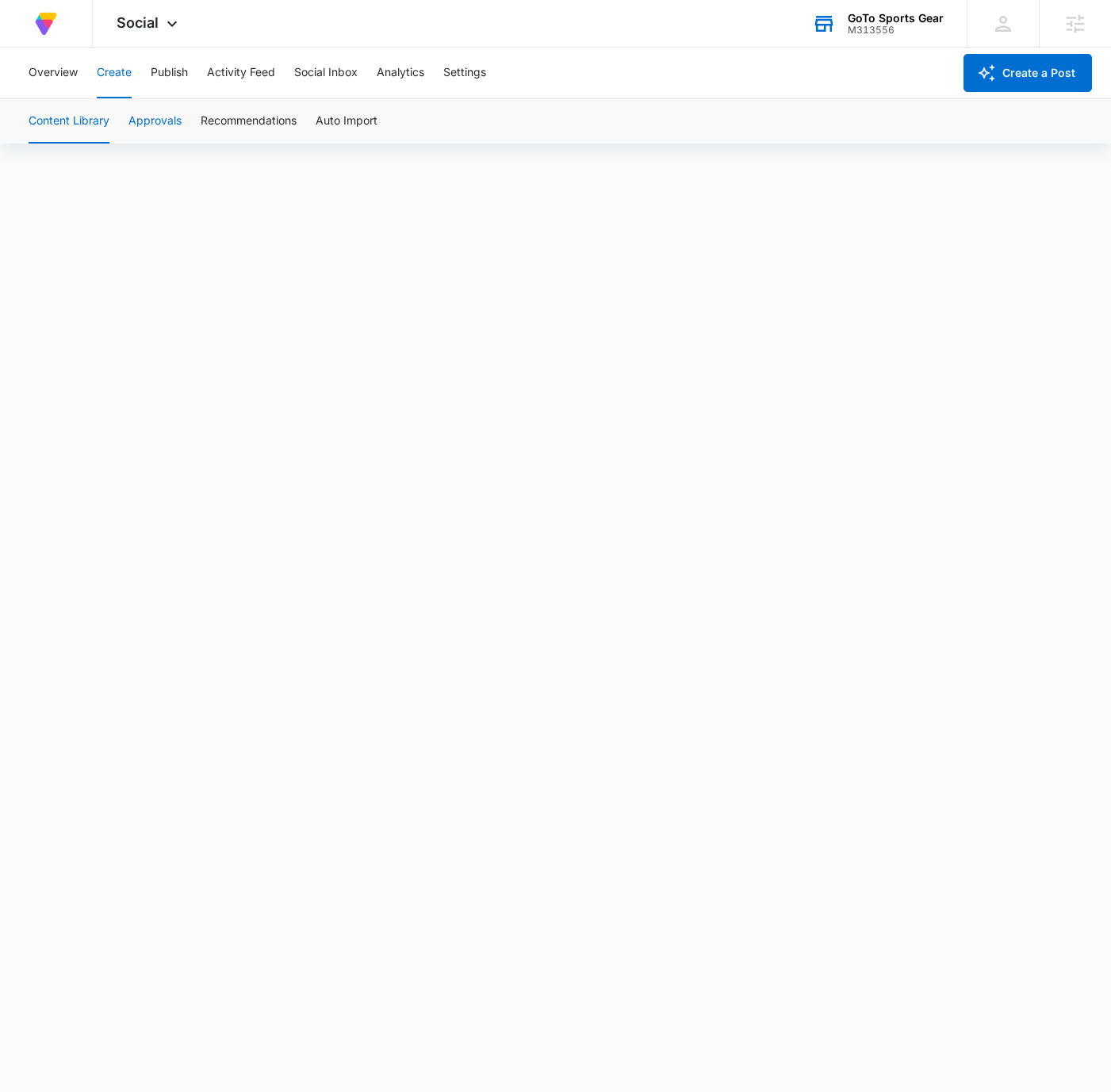 This screenshot has height=1092, width=1111. What do you see at coordinates (61, 32) in the screenshot?
I see `div: v 4.0.25` at bounding box center [61, 32].